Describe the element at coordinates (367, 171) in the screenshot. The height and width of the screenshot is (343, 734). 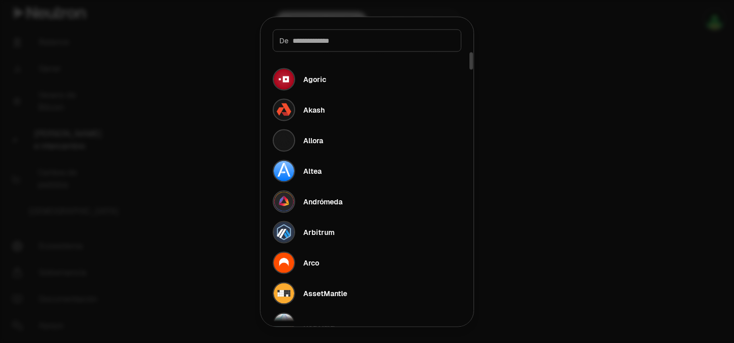
I see `button: Logotipo de AltheaAltea` at that location.